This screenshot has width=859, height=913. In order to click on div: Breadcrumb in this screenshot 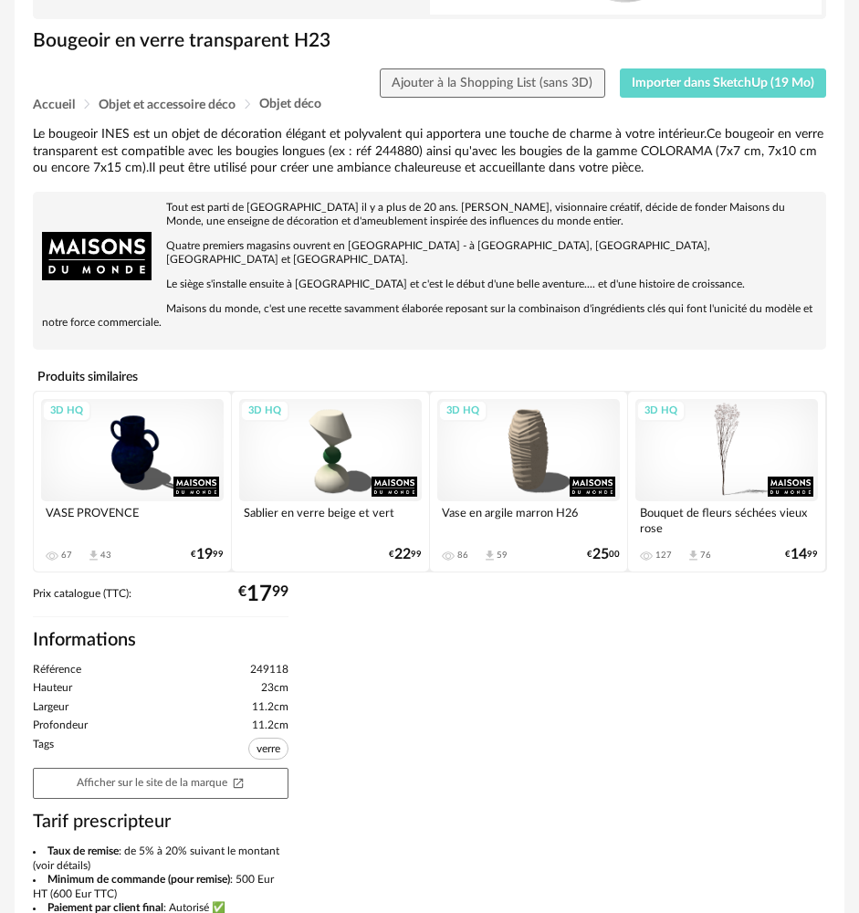, I will do `click(429, 104)`.